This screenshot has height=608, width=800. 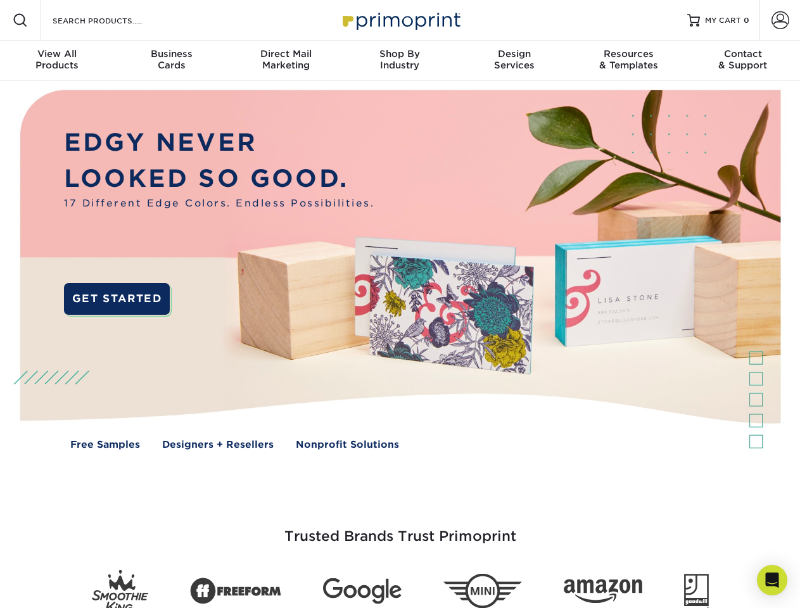 What do you see at coordinates (113, 20) in the screenshot?
I see `input: SEARCH PRODUCTS.....` at bounding box center [113, 20].